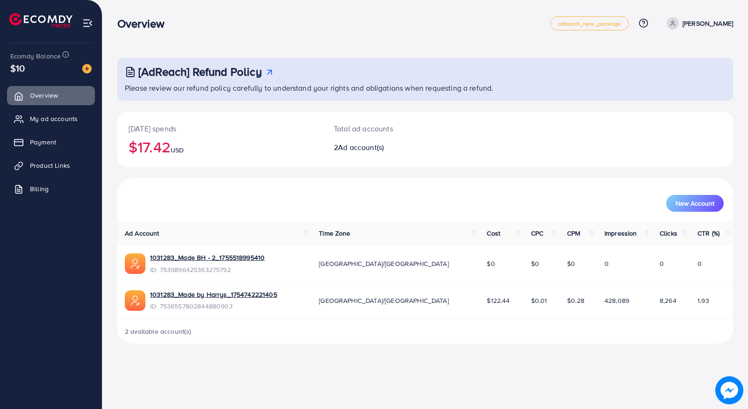 The height and width of the screenshot is (409, 748). I want to click on span: Ad account(s), so click(361, 147).